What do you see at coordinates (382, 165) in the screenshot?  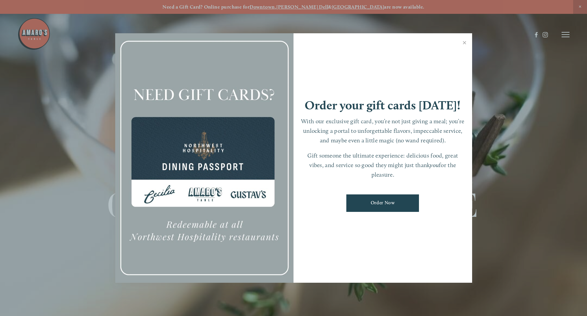 I see `p: Gift someone the ultimate experience: delicious food, great vibes, and service so good they might...` at bounding box center [382, 165].